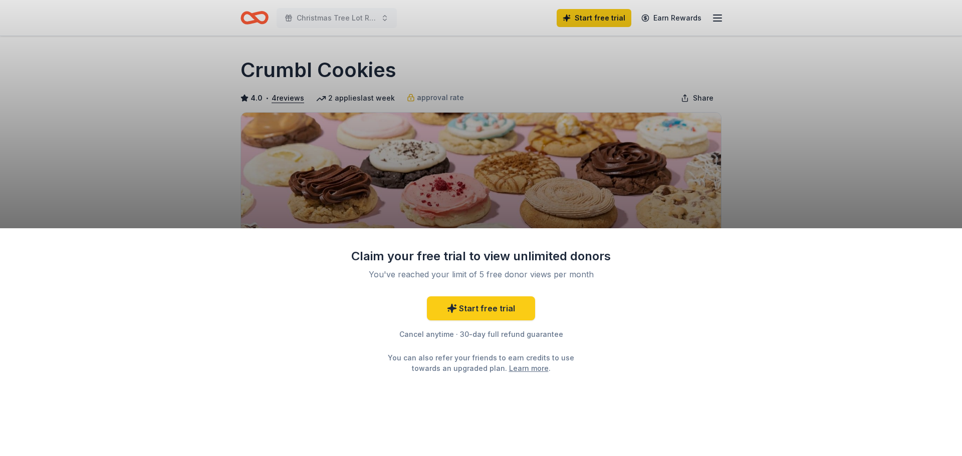 The height and width of the screenshot is (456, 962). Describe the element at coordinates (481, 257) in the screenshot. I see `div: Claim your free trial to view unlimited donors` at that location.